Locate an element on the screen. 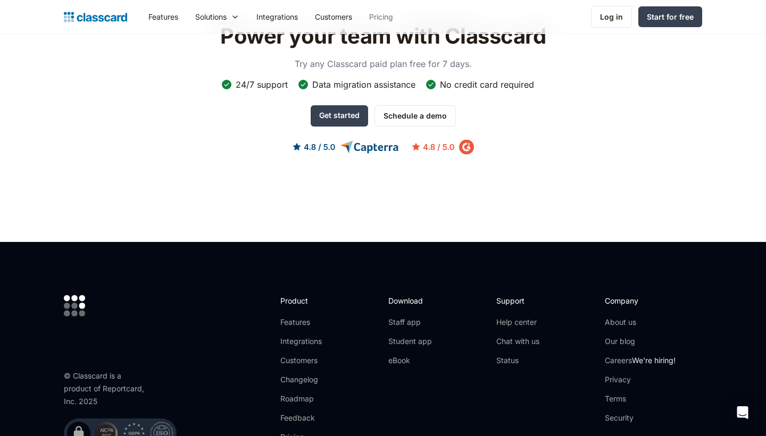 This screenshot has height=436, width=766. div: Open Intercom Messenger is located at coordinates (743, 413).